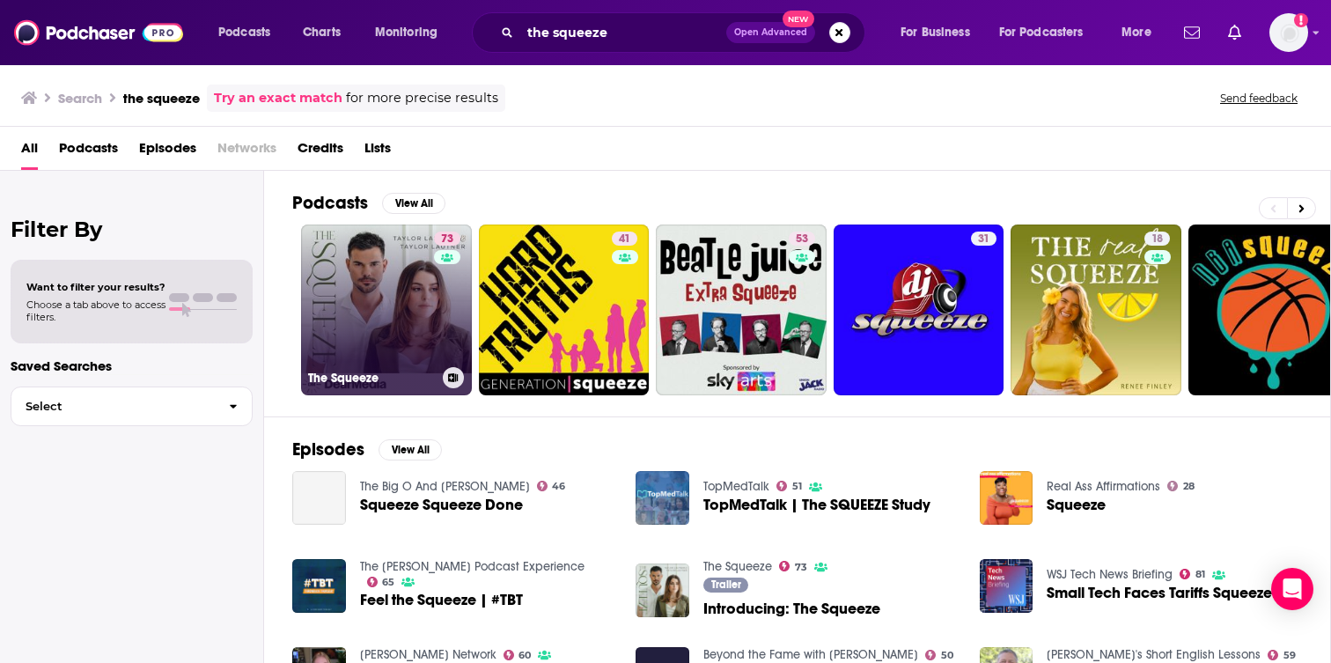 The width and height of the screenshot is (1331, 663). What do you see at coordinates (406, 33) in the screenshot?
I see `span: Monitoring` at bounding box center [406, 33].